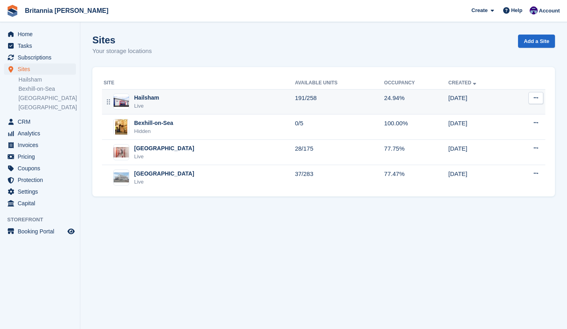 Image resolution: width=567 pixels, height=329 pixels. I want to click on div: Bexhill-on-Sea, so click(153, 123).